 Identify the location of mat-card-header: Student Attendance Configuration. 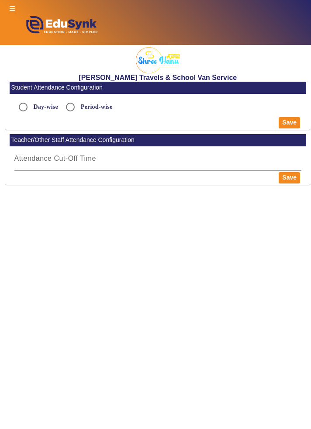
(158, 88).